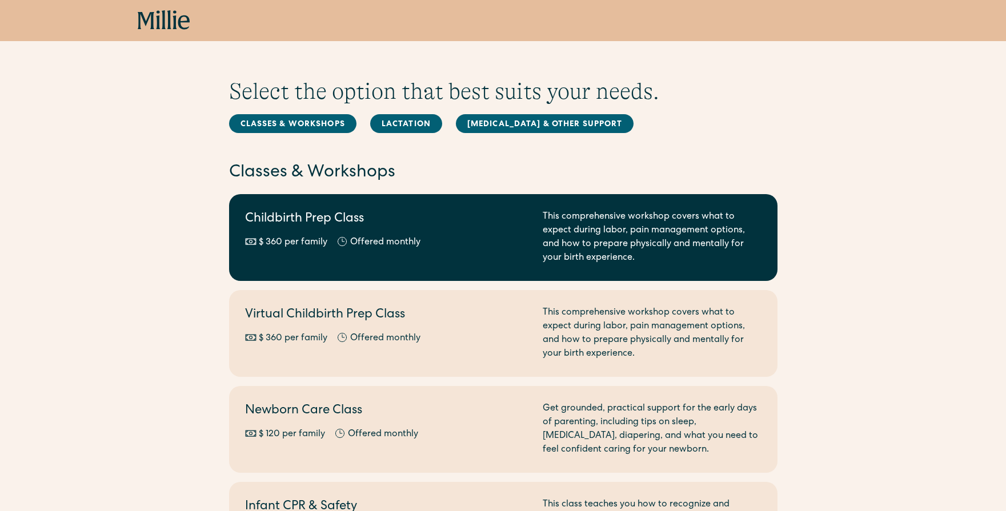  What do you see at coordinates (503, 334) in the screenshot?
I see `a: Virtual Childbirth Prep Class$ 360 per familyOffered monthlyThis comprehensive workshop covers wh...` at bounding box center [503, 334].